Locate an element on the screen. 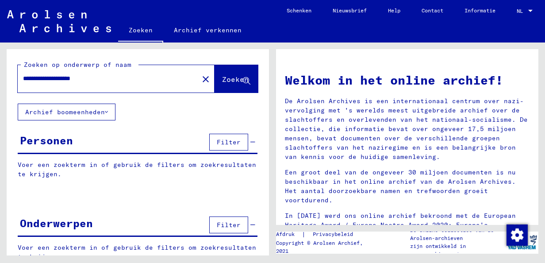 The width and height of the screenshot is (545, 263). p: zijn ontwikkeld in samenwerking met is located at coordinates (458, 250).